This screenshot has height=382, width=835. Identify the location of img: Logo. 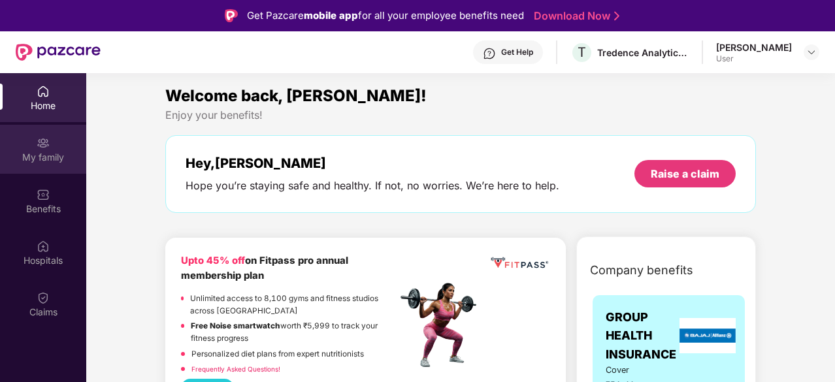
(231, 16).